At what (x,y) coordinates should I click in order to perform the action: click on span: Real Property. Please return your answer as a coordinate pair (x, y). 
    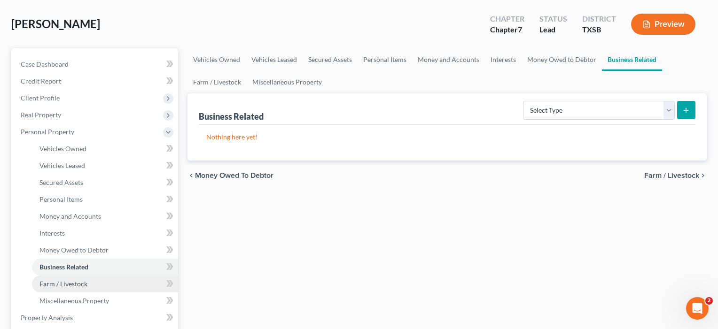
    Looking at the image, I should click on (41, 115).